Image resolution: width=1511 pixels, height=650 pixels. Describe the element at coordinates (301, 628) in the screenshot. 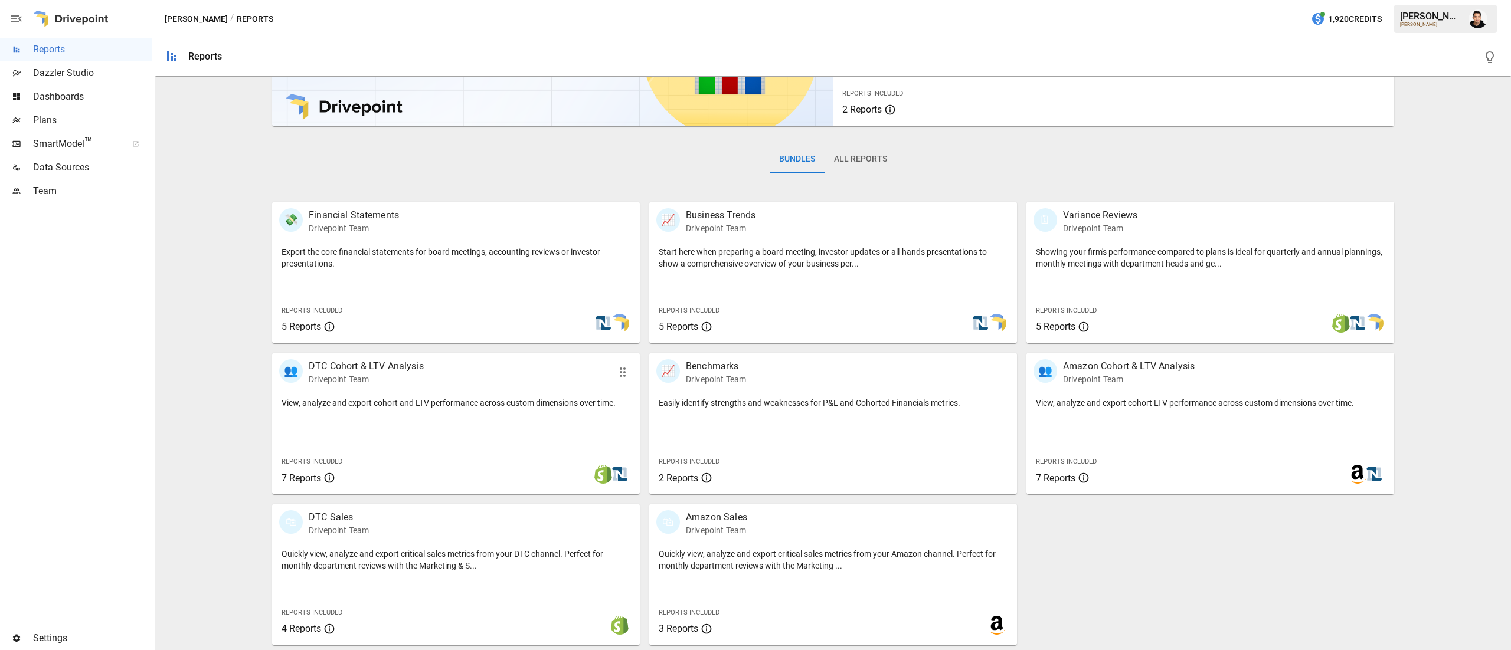

I see `span: 4 Reports` at that location.